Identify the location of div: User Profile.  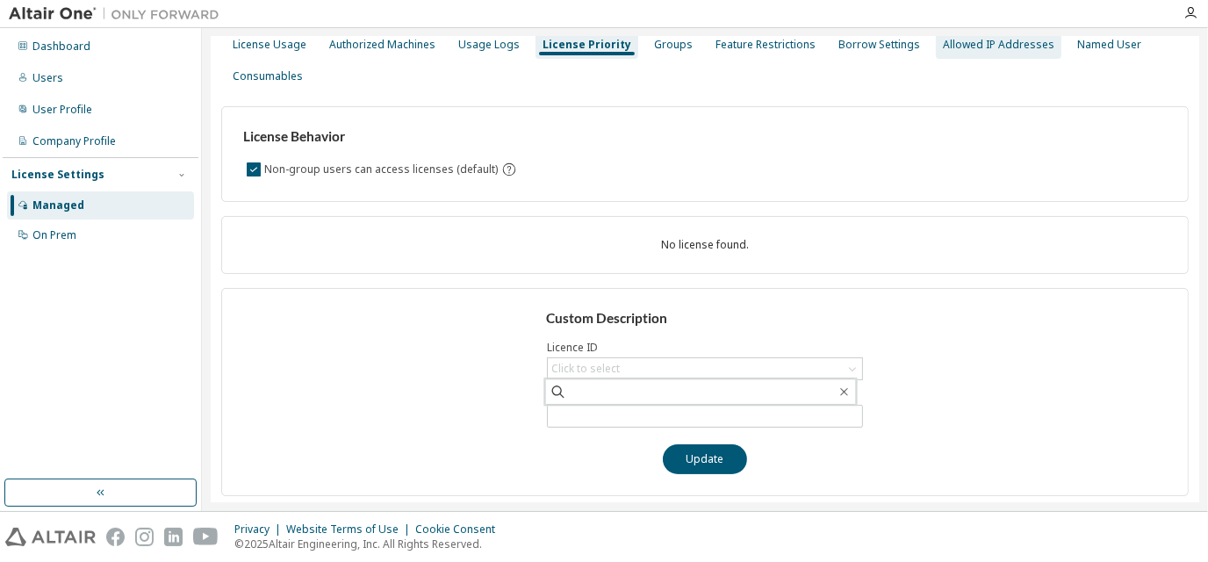
(62, 110).